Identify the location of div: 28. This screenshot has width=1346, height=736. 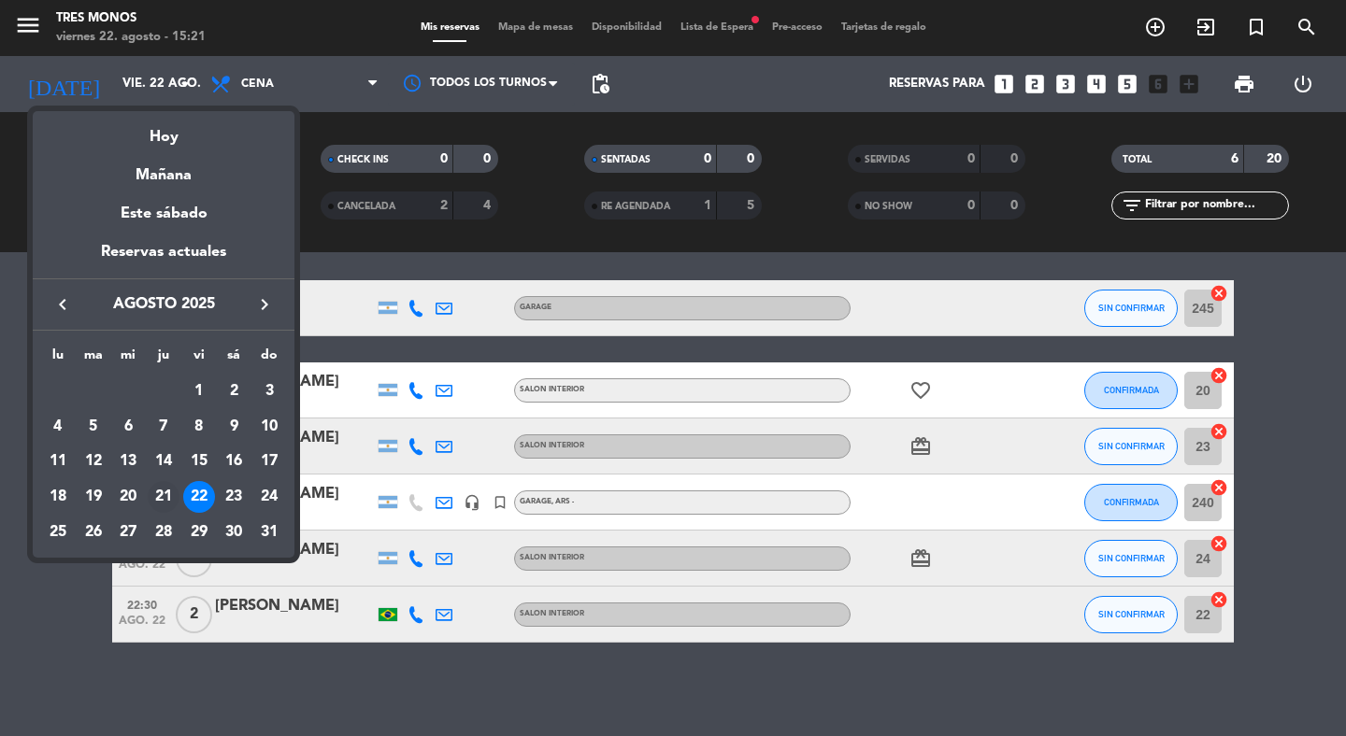
(164, 533).